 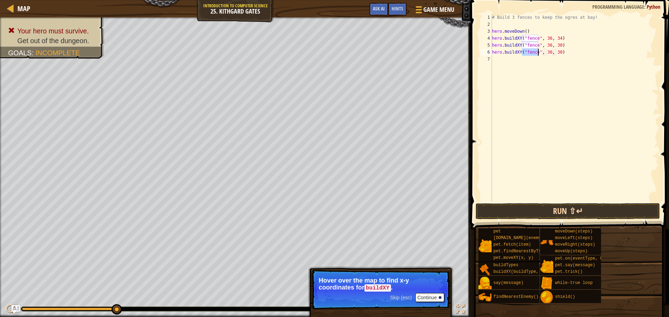 I want to click on div: 1, so click(x=486, y=17).